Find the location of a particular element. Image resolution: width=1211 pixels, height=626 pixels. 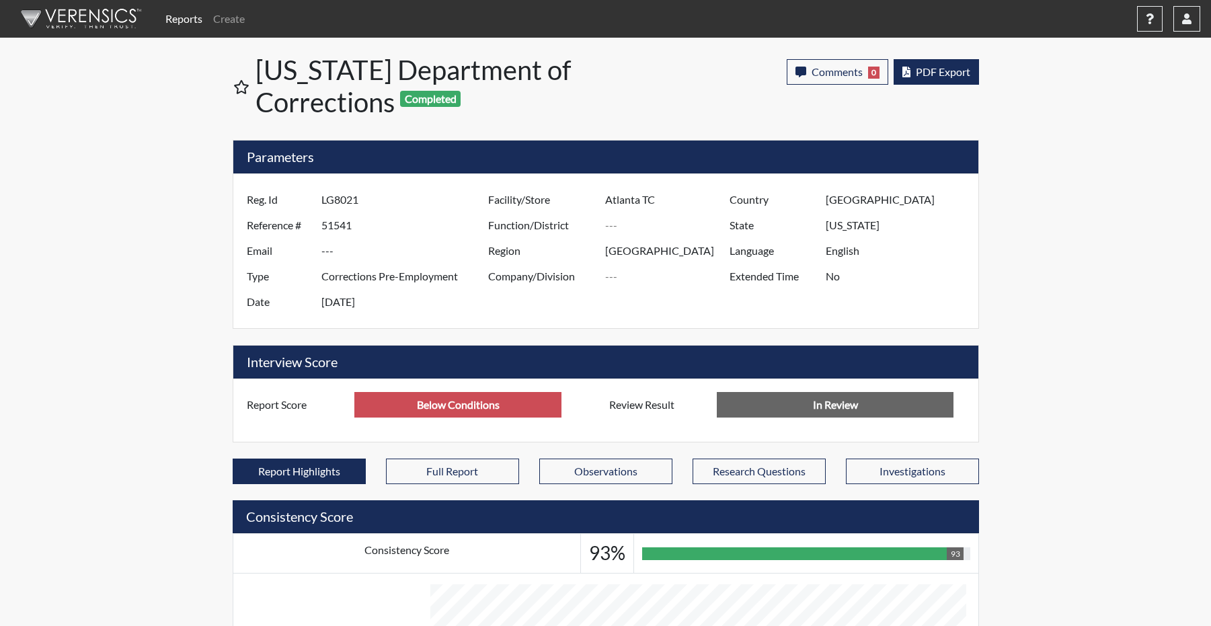

span: PDF Export is located at coordinates (943, 71).